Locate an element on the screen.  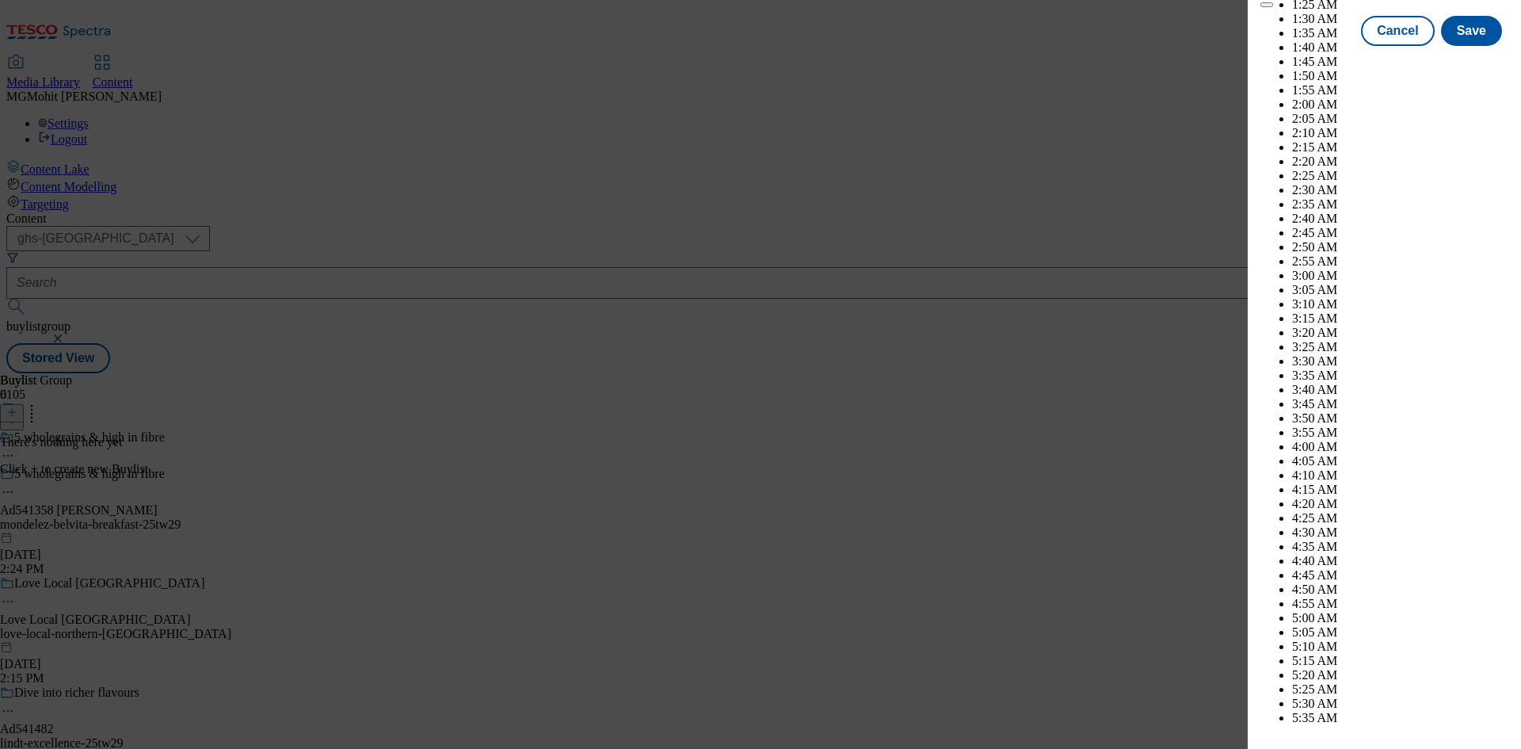
li: 3:20 AM is located at coordinates (1400, 333).